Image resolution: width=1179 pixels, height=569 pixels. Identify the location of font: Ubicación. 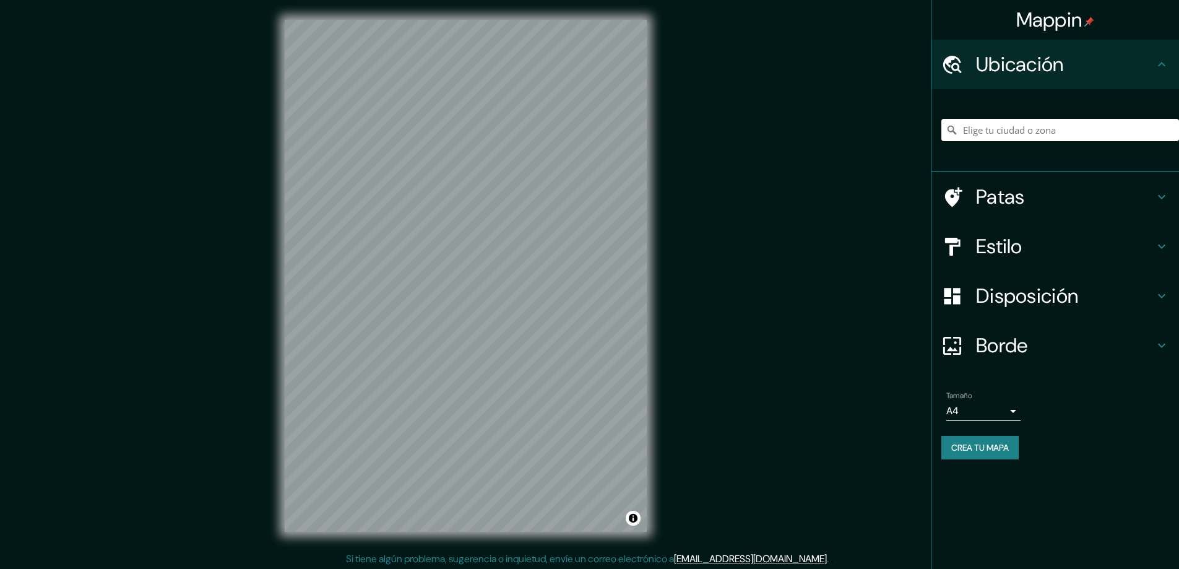
(1020, 64).